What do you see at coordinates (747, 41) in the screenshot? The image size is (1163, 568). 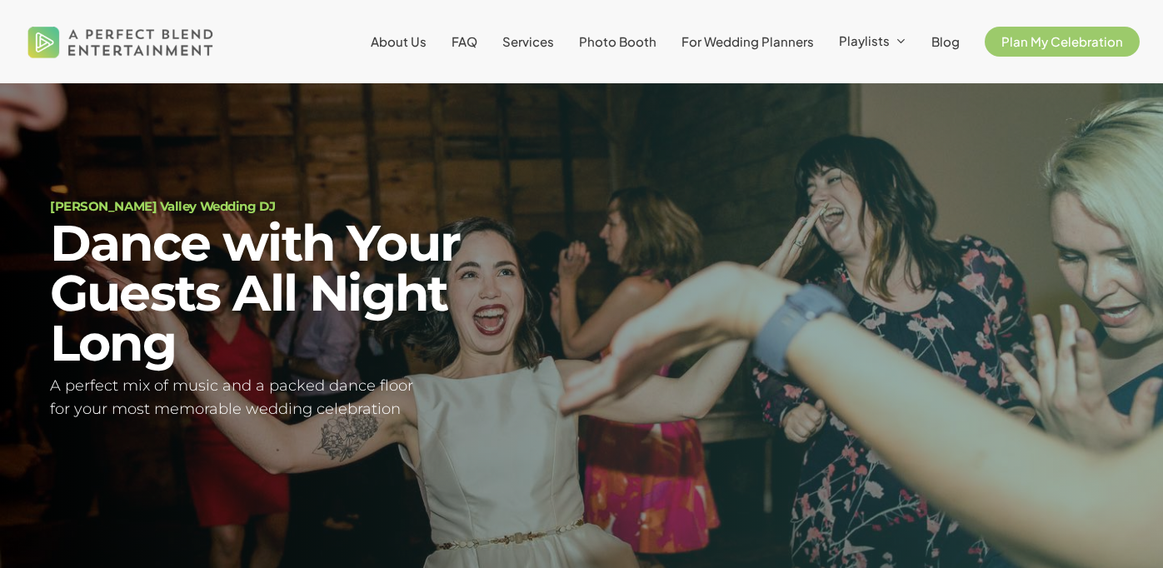 I see `span: For Wedding Planners` at bounding box center [747, 41].